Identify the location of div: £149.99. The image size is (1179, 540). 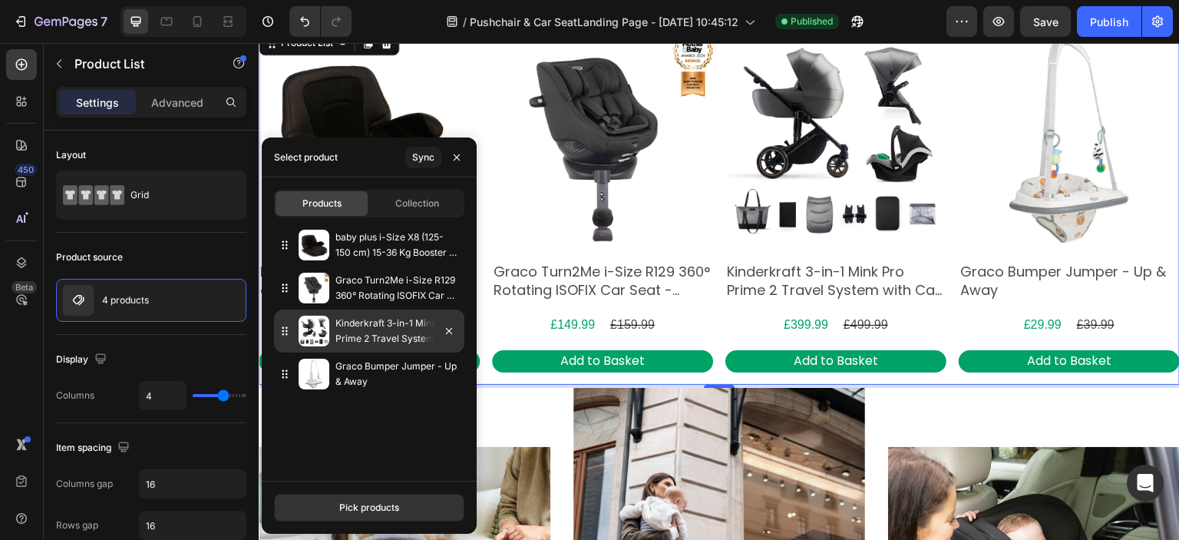
(314, 282).